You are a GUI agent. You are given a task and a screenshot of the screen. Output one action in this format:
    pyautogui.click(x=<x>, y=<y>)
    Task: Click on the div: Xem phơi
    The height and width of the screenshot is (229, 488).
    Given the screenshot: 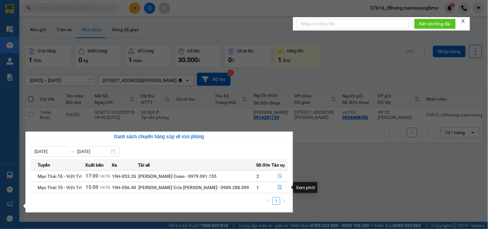 What is the action you would take?
    pyautogui.click(x=306, y=188)
    